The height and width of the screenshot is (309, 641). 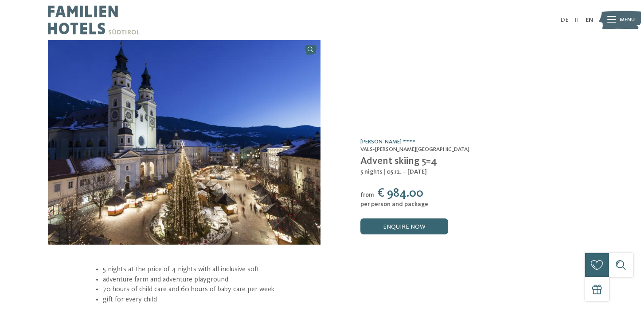 I want to click on li: 5 nights at the price of 4 nights with all inclusive soft, so click(x=323, y=269).